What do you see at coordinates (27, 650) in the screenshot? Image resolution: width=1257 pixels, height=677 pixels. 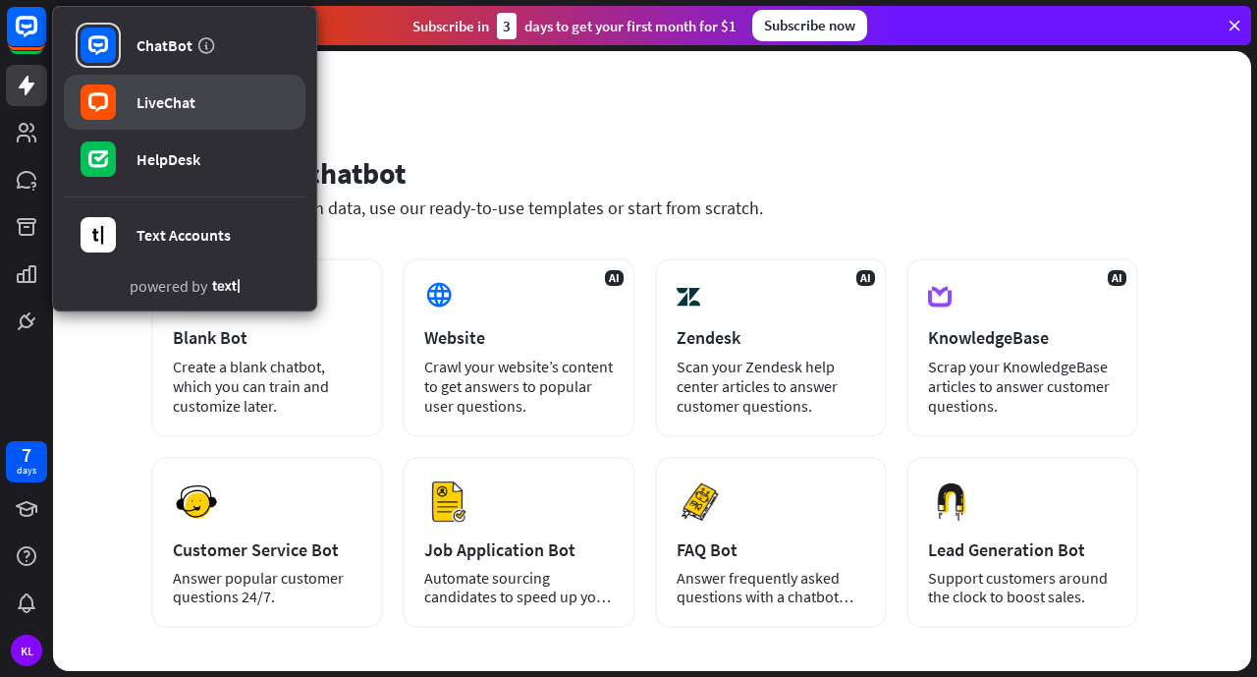 I see `div: KL` at bounding box center [27, 650].